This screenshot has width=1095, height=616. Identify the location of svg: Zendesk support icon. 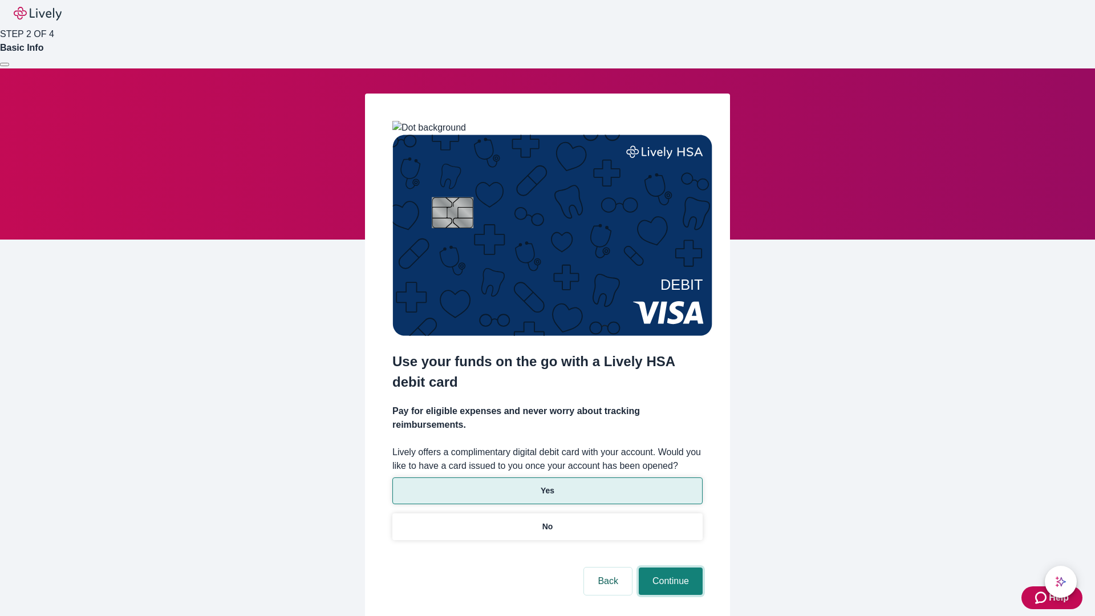
(1042, 598).